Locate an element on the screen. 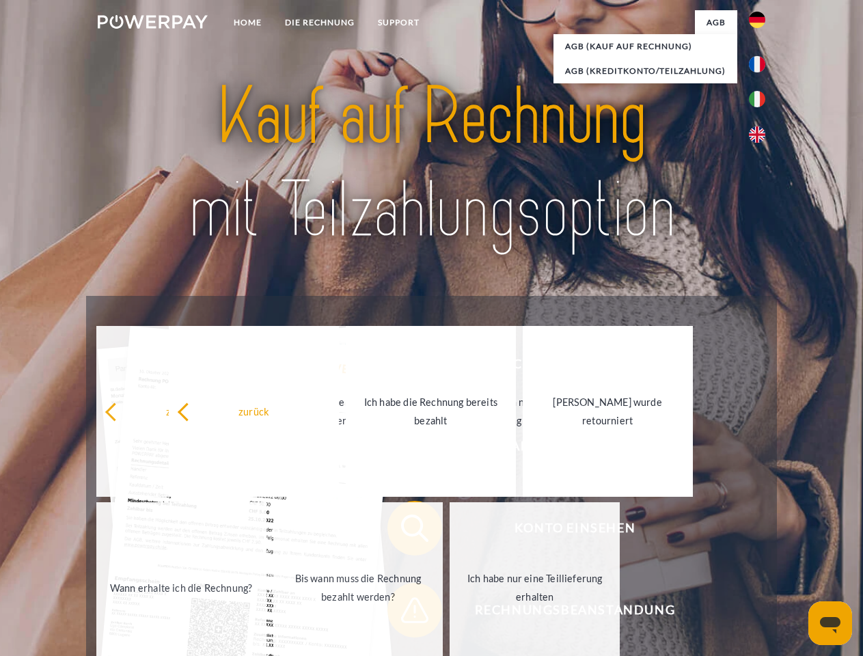 This screenshot has width=863, height=656. img: en is located at coordinates (757, 135).